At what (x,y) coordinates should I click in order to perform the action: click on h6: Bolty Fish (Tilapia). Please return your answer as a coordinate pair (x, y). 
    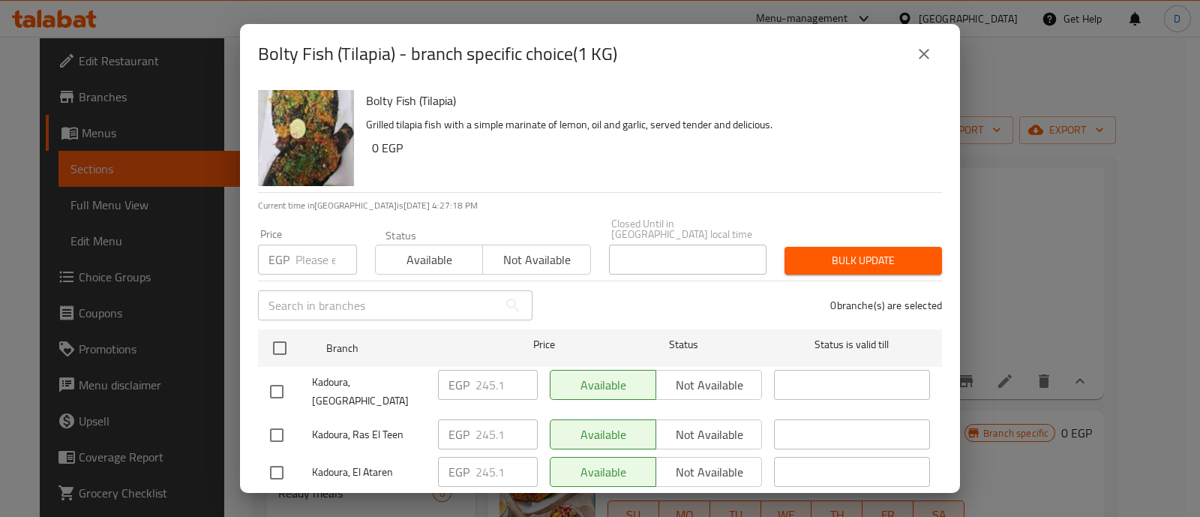
    Looking at the image, I should click on (648, 101).